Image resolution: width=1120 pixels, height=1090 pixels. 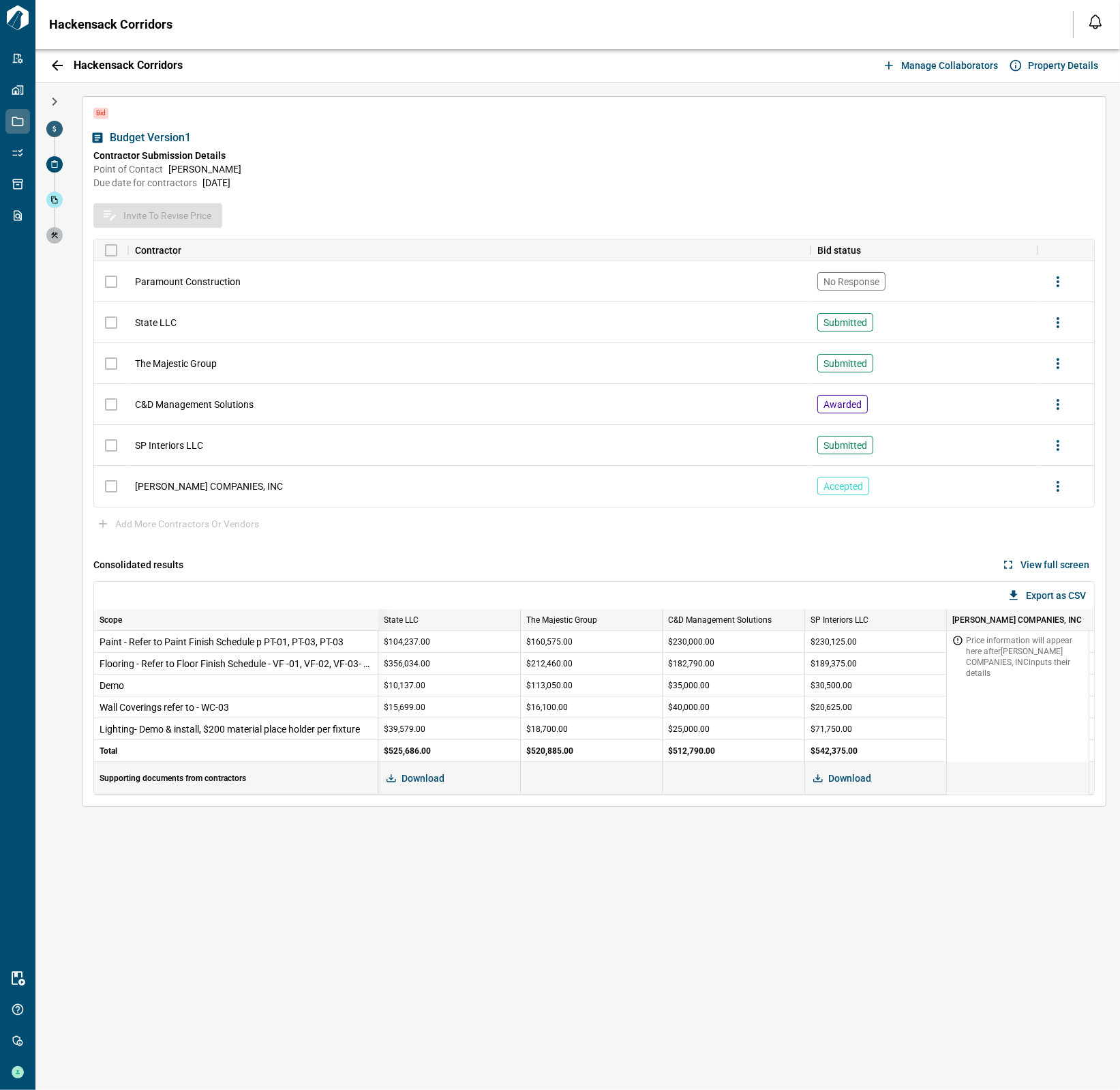 What do you see at coordinates (549, 685) in the screenshot?
I see `span: $113,050.00` at bounding box center [549, 685].